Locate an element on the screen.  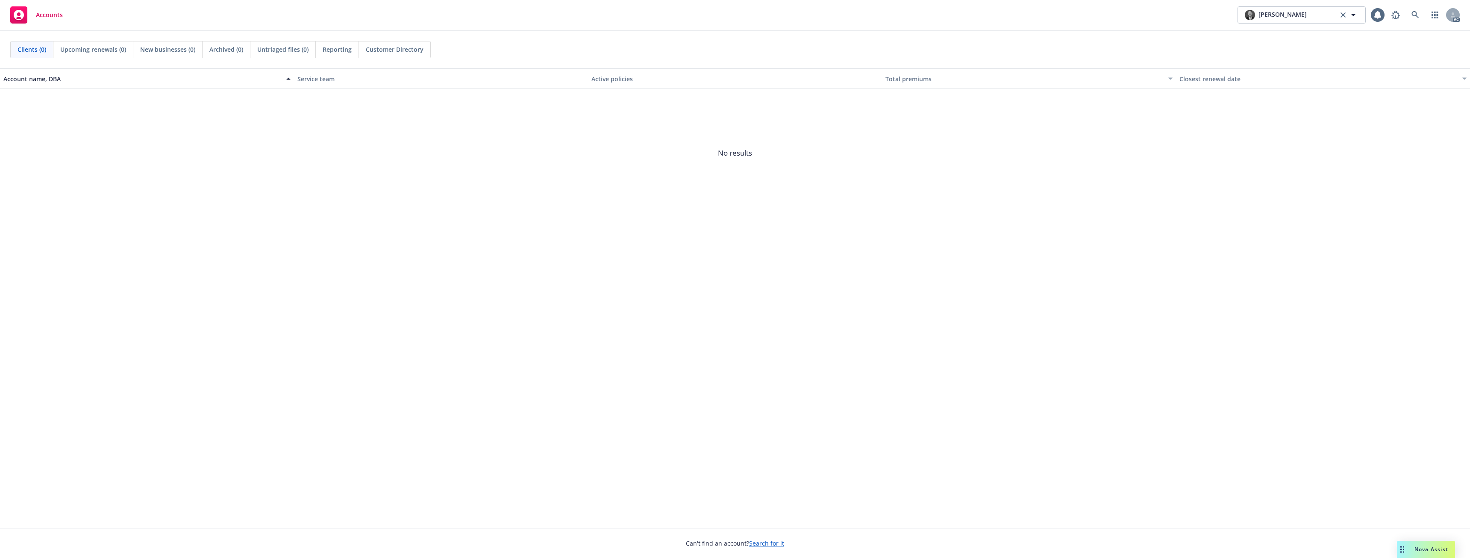
div: Drag to move is located at coordinates (1402, 549).